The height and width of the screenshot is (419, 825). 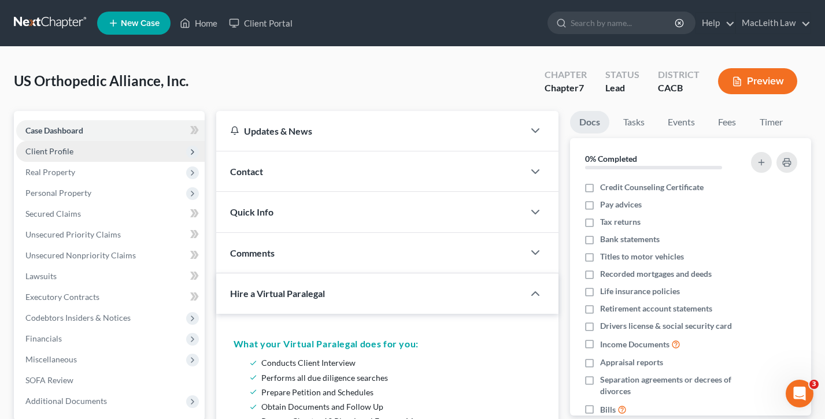 What do you see at coordinates (261, 23) in the screenshot?
I see `a: Client Portal` at bounding box center [261, 23].